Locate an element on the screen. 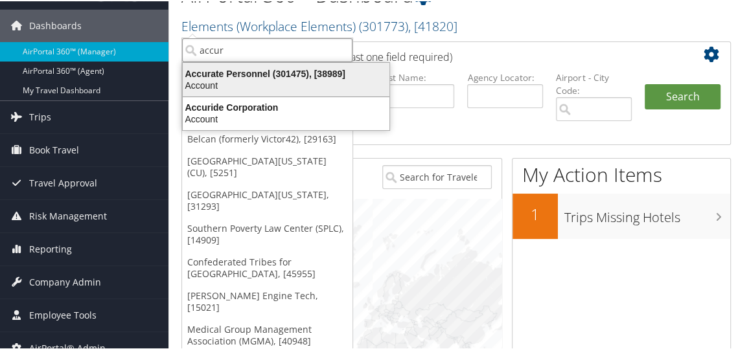 The height and width of the screenshot is (349, 749). a: Southern Poverty Law Center (SPLC), [14909] is located at coordinates (267, 233).